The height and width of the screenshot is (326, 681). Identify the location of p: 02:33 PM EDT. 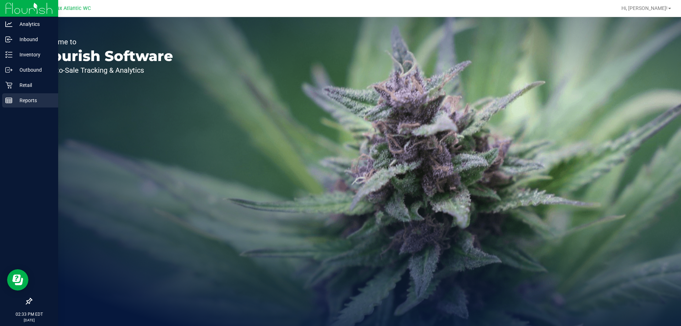
(29, 314).